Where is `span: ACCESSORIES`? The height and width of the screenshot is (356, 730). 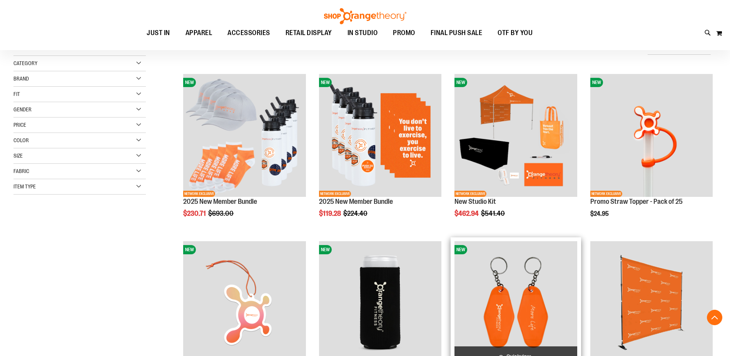
span: ACCESSORIES is located at coordinates (249, 33).